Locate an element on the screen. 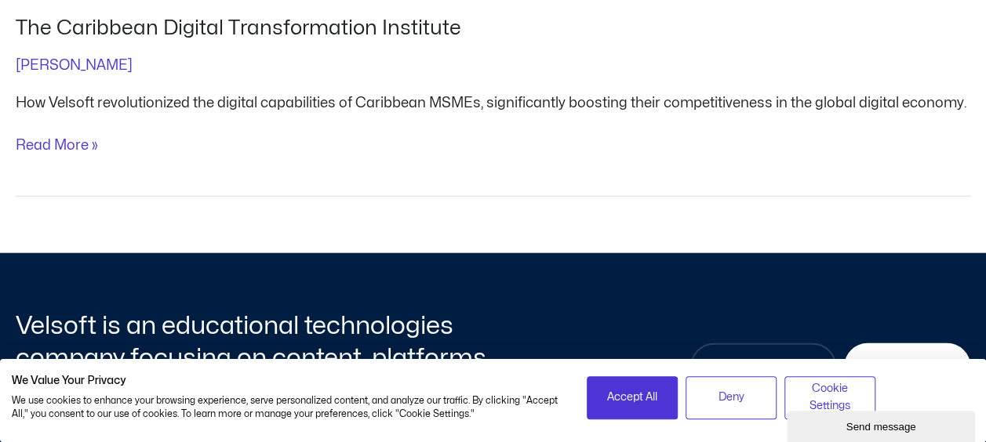 The width and height of the screenshot is (986, 442). h2: We Value Your Privacy is located at coordinates (287, 381).